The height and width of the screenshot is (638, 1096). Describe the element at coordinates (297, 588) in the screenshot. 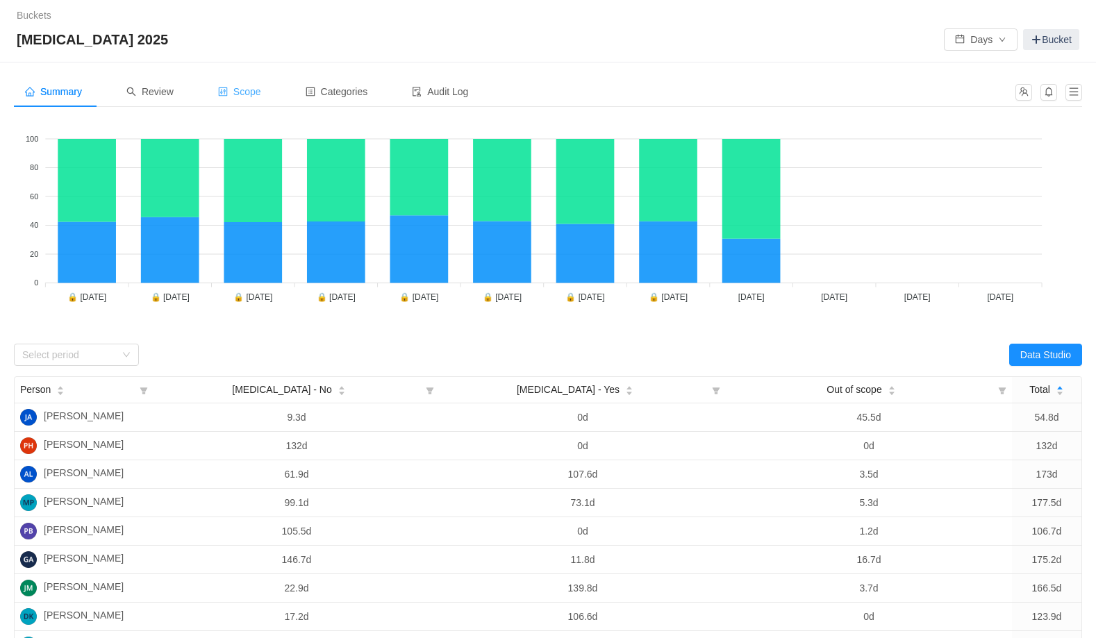

I see `td: 22.9d` at that location.